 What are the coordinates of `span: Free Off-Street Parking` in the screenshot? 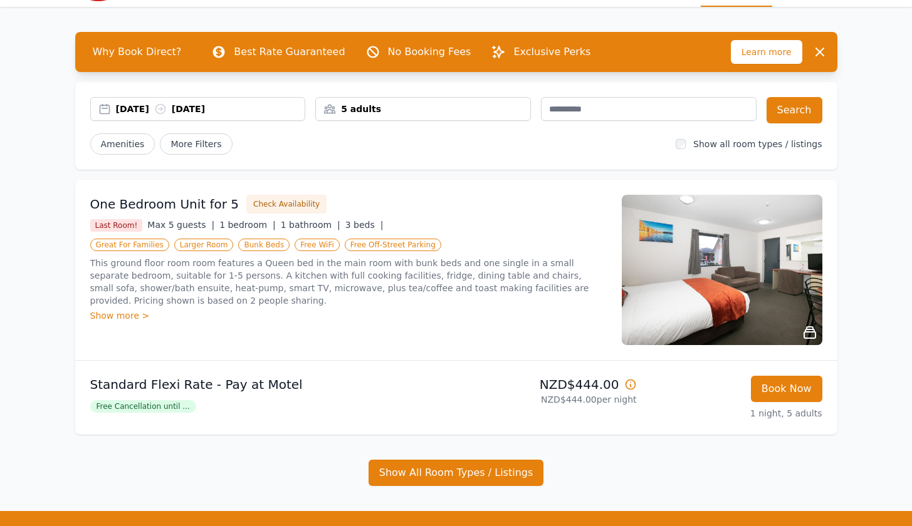 It's located at (393, 245).